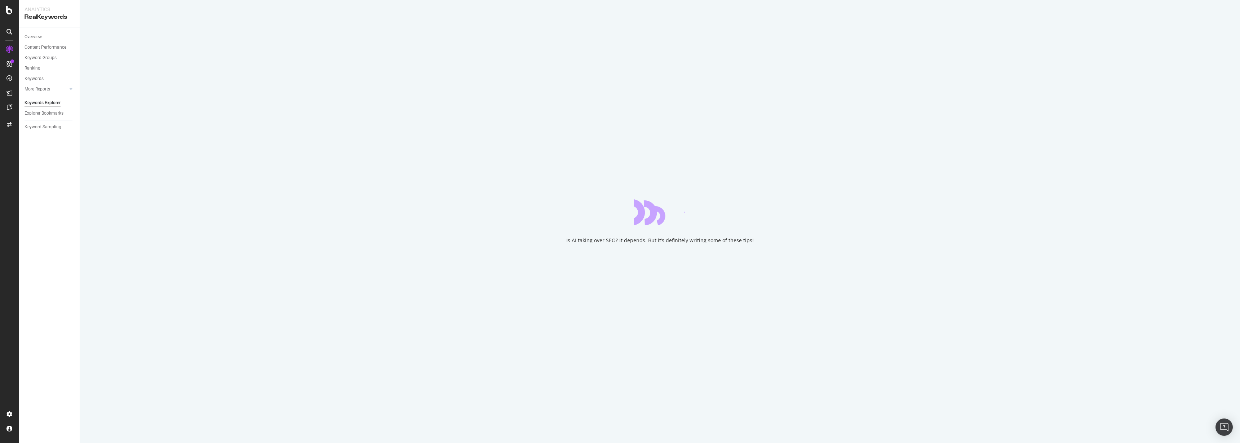  I want to click on div: animation, so click(660, 212).